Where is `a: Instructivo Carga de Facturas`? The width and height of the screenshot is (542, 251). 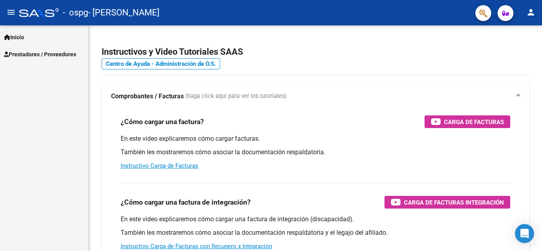 a: Instructivo Carga de Facturas is located at coordinates (159, 166).